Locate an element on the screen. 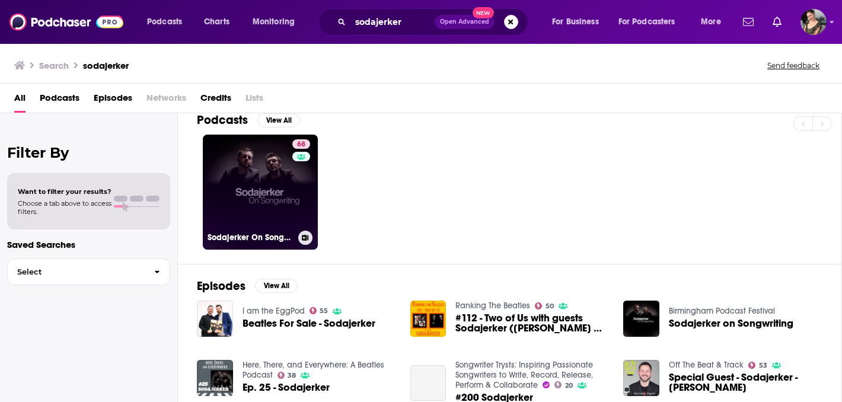 The height and width of the screenshot is (402, 842). input: Search podcasts, credits, & more... is located at coordinates (393, 22).